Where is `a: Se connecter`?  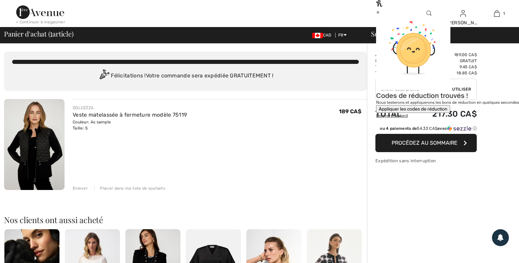 a: Se connecter is located at coordinates (463, 13).